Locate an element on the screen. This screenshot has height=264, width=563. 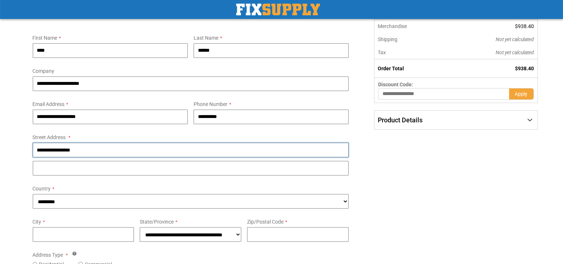
img: Fix Industrial Supply is located at coordinates (278, 9).